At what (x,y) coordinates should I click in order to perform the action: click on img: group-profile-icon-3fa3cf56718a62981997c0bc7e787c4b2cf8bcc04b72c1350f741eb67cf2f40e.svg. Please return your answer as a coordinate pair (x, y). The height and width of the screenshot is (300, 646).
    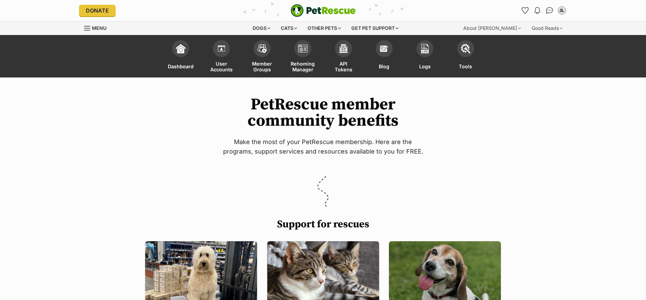
    Looking at the image, I should click on (303, 49).